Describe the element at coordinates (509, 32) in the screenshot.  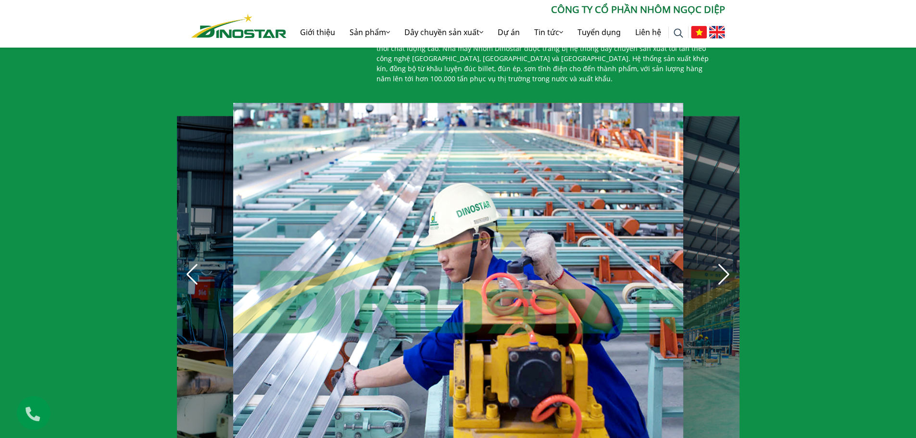
I see `a: Dự án` at that location.